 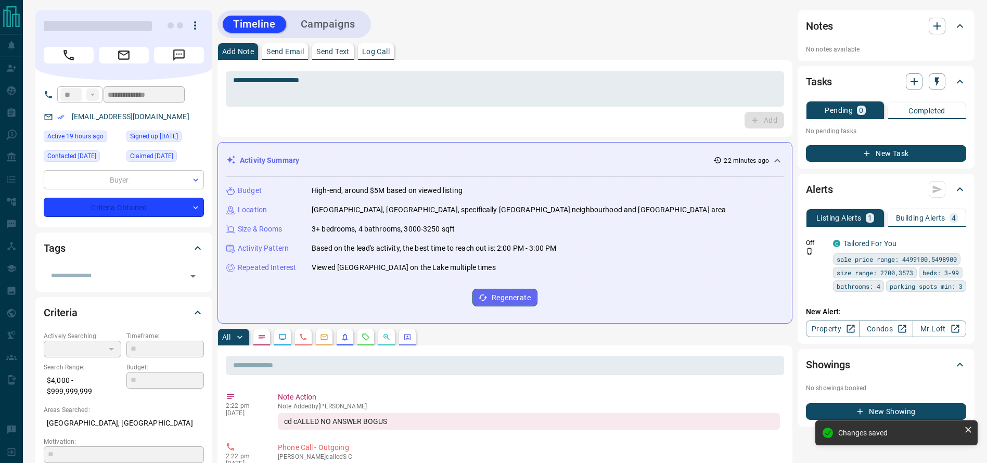 What do you see at coordinates (124, 313) in the screenshot?
I see `div: Criteria` at bounding box center [124, 313].